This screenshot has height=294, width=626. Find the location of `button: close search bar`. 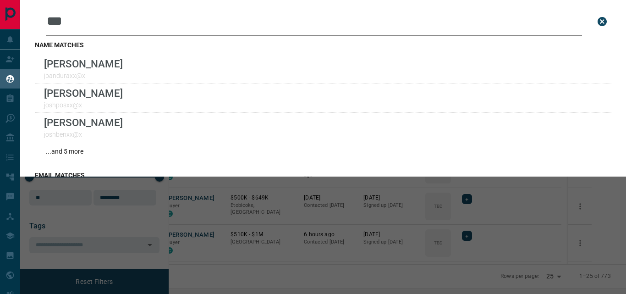

button: close search bar is located at coordinates (602, 22).